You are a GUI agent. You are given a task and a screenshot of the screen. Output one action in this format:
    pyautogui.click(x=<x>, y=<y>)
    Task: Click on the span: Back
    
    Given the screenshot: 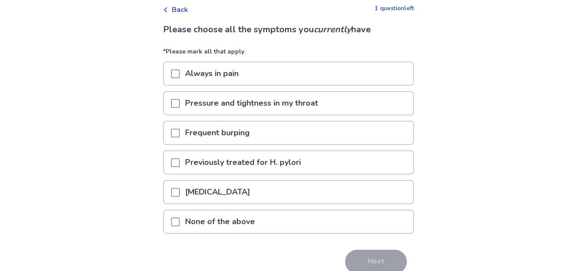 What is the action you would take?
    pyautogui.click(x=180, y=10)
    